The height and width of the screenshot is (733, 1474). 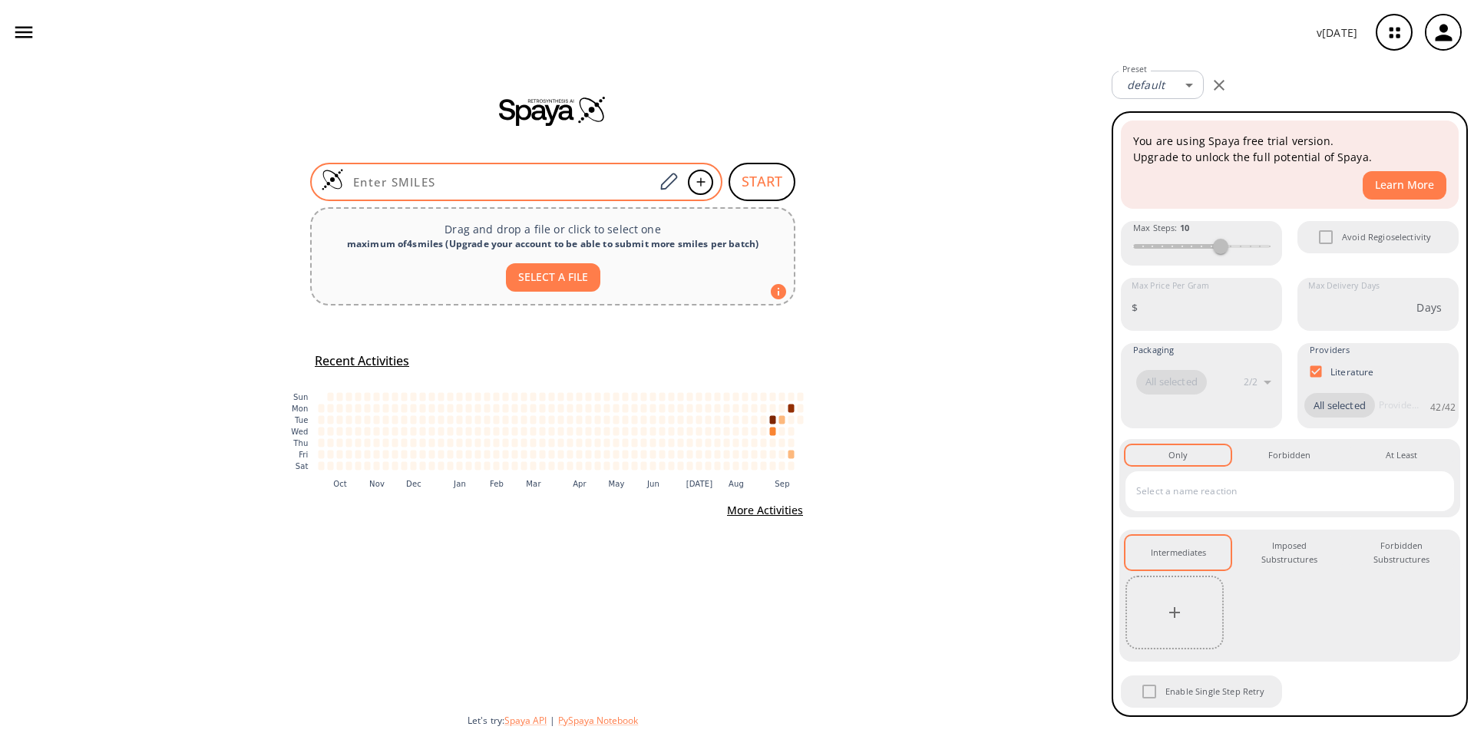 I want to click on button: START, so click(x=762, y=182).